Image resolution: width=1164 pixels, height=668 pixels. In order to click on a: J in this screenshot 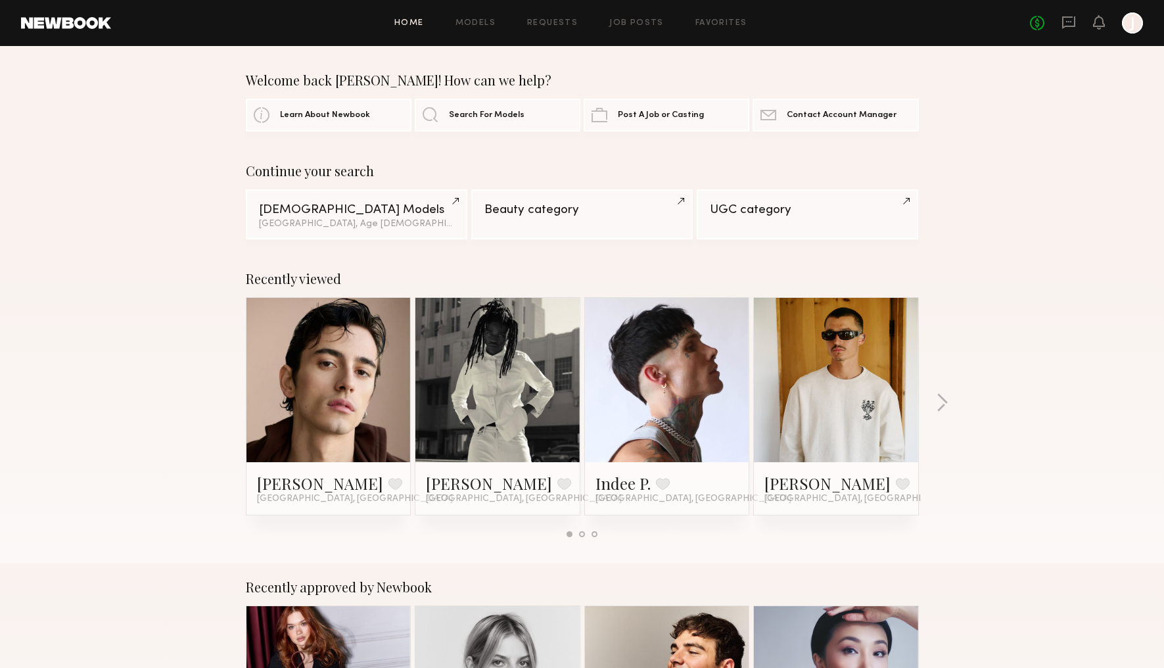, I will do `click(1133, 23)`.